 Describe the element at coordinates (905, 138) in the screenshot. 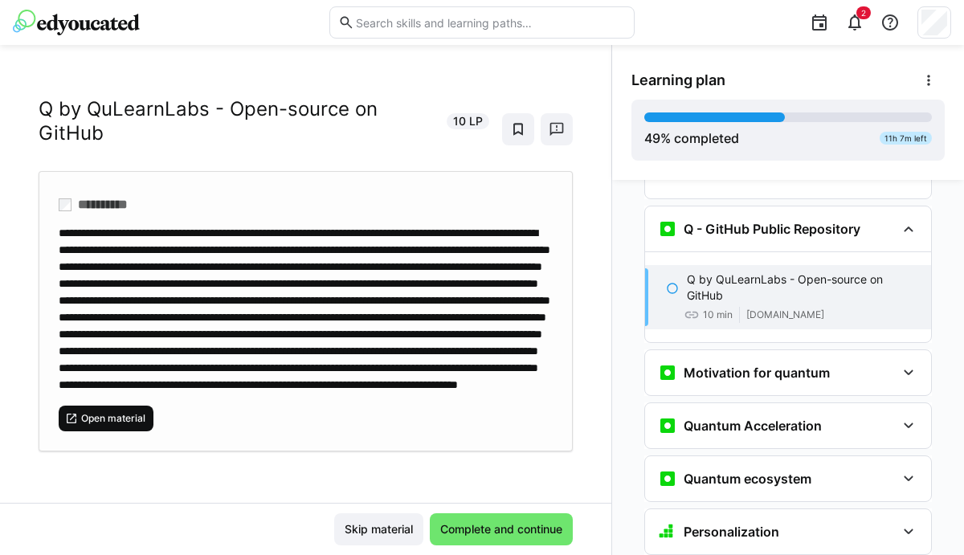

I see `div: 11h 7m left` at that location.